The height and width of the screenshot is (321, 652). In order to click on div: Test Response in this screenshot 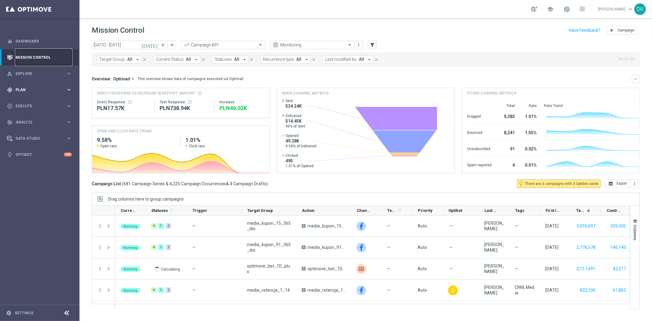, I will do `click(184, 102)`.